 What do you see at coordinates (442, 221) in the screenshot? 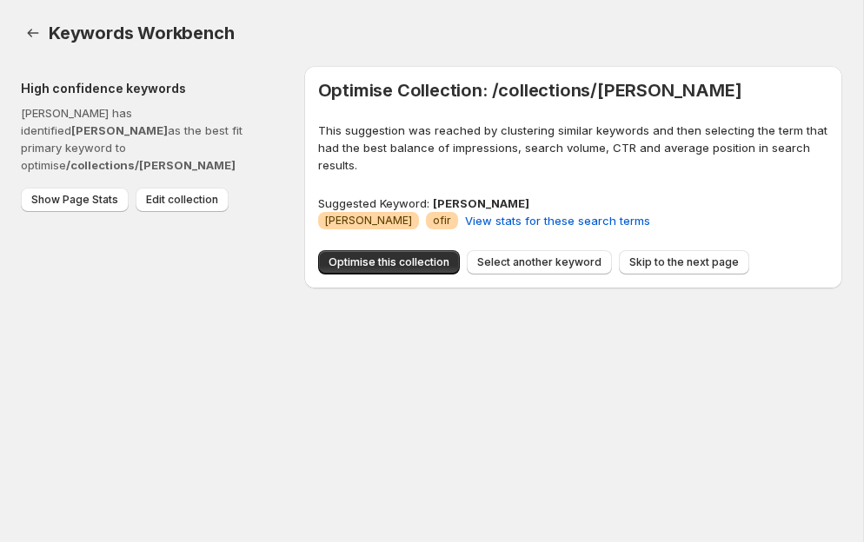
I see `span: ofir` at bounding box center [442, 221].